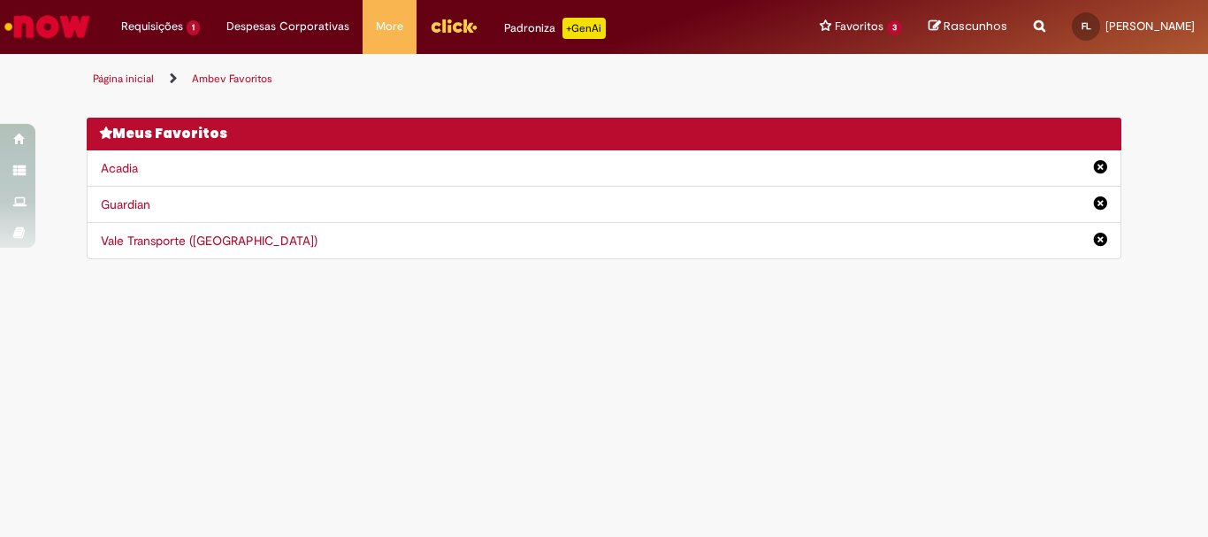 This screenshot has width=1208, height=537. What do you see at coordinates (584, 28) in the screenshot?
I see `p: +GenAi` at bounding box center [584, 28].